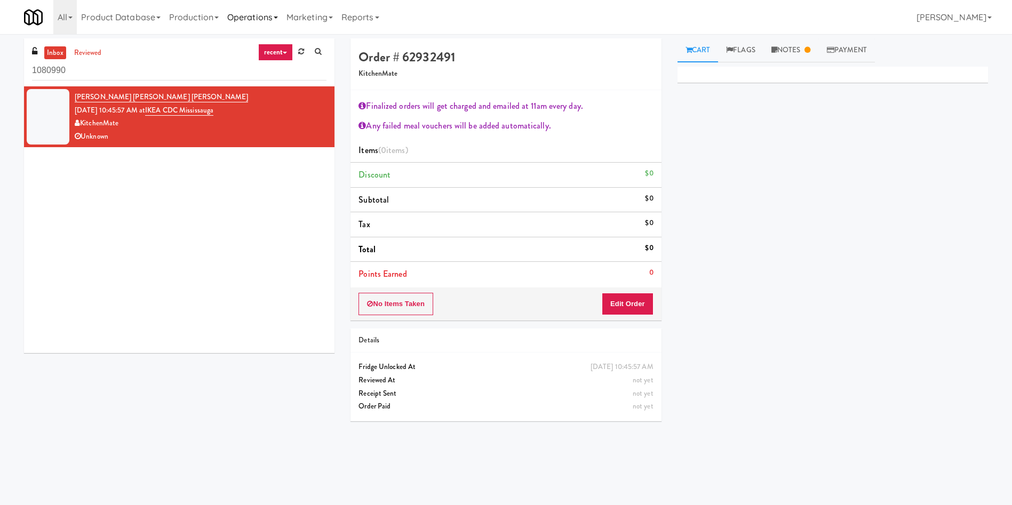  What do you see at coordinates (393, 150) in the screenshot?
I see `span: (0 )` at bounding box center [393, 150].